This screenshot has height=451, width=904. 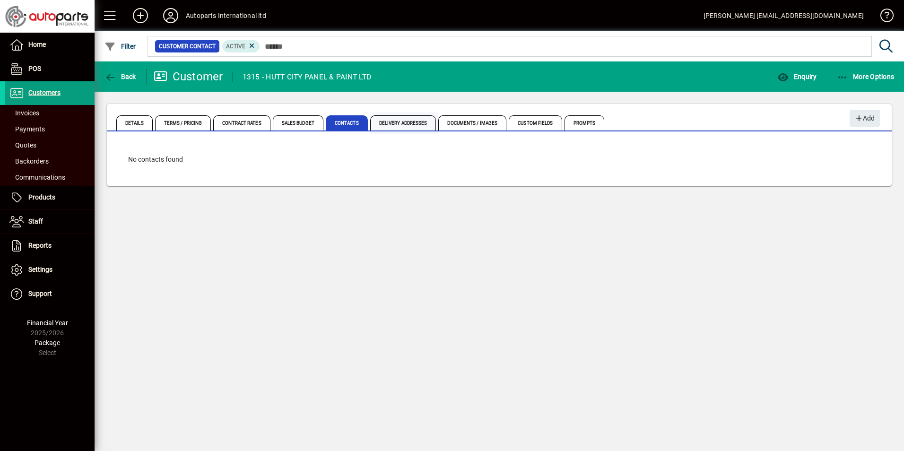 I want to click on div: Autoparts International ltd, so click(x=226, y=16).